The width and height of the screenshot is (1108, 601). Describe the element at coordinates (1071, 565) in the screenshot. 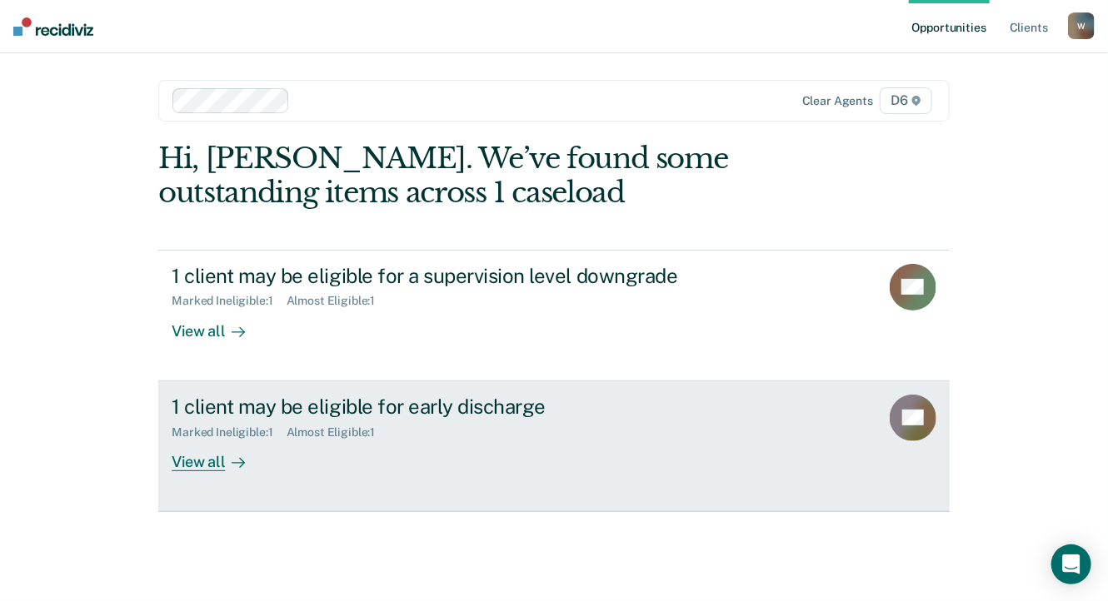

I see `div: Open Intercom Messenger` at that location.